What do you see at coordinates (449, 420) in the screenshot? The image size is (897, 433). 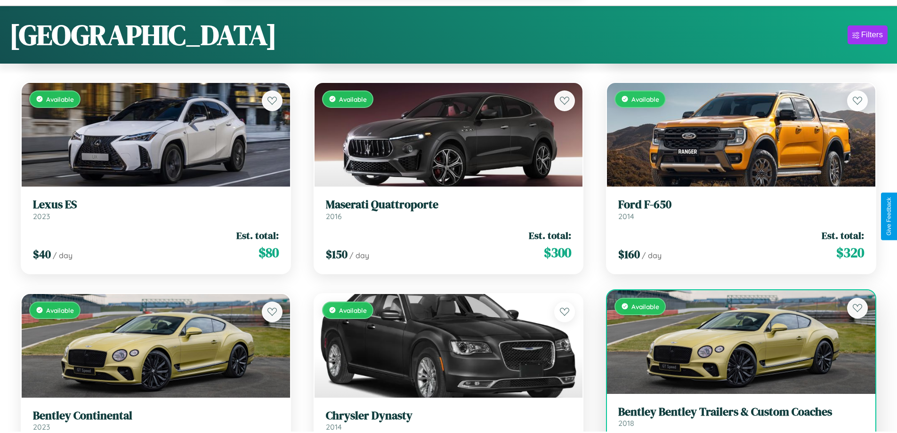 I see `a: Chrysler Dynasty2014` at bounding box center [449, 420].